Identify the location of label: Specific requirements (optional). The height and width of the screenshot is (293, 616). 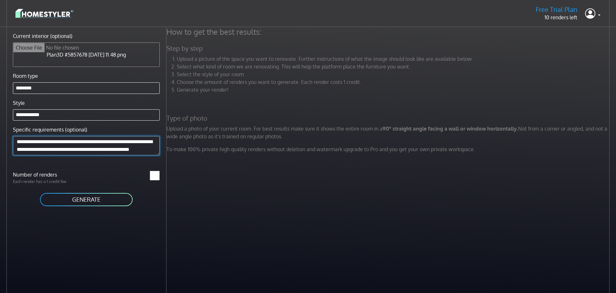
(50, 130).